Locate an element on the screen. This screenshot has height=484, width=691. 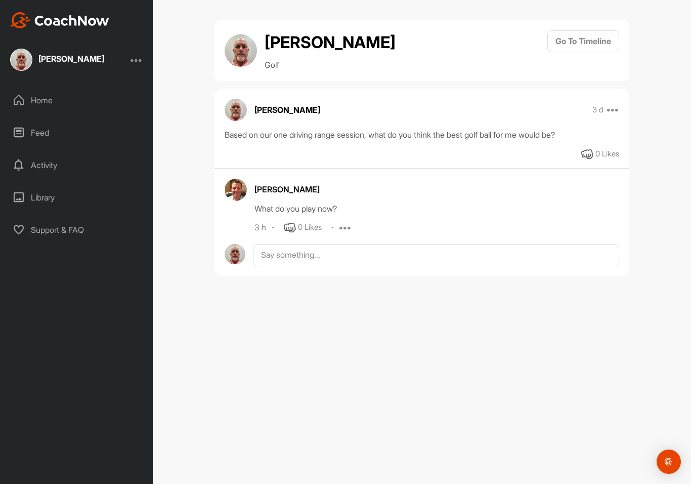
img: square_9c5d6a9cee673be550376dc6a5cc3e9f.jpg is located at coordinates (21, 60).